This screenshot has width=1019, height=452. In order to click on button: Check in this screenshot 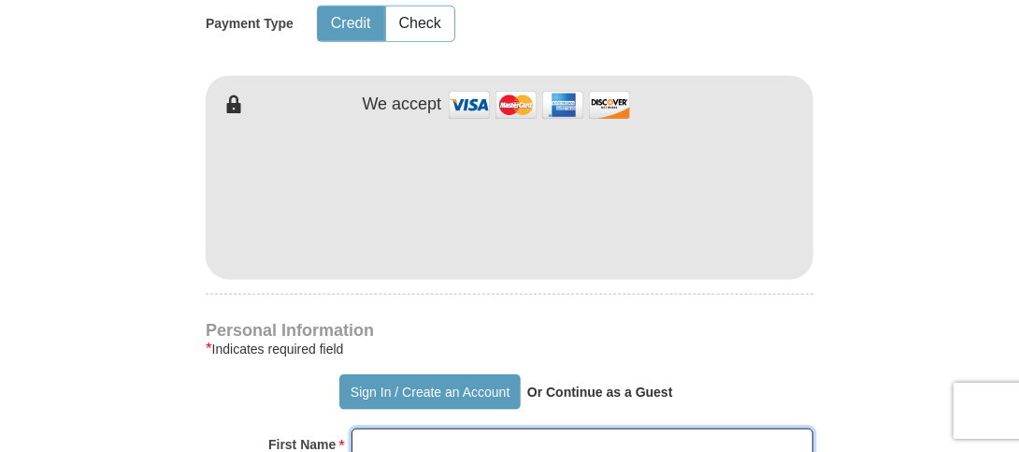, I will do `click(420, 23)`.